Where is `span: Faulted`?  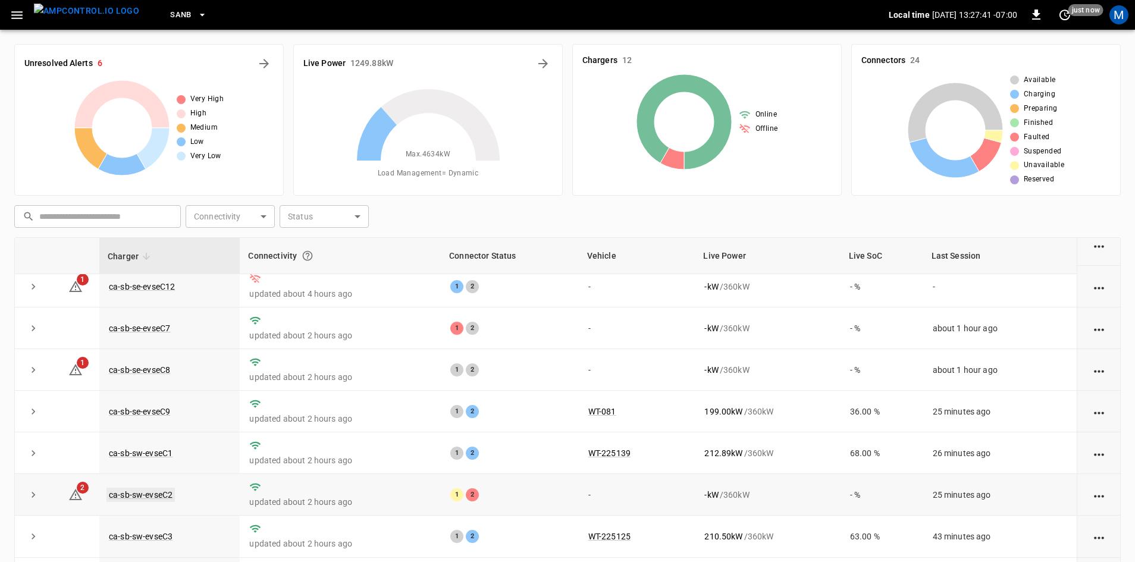 span: Faulted is located at coordinates (1037, 137).